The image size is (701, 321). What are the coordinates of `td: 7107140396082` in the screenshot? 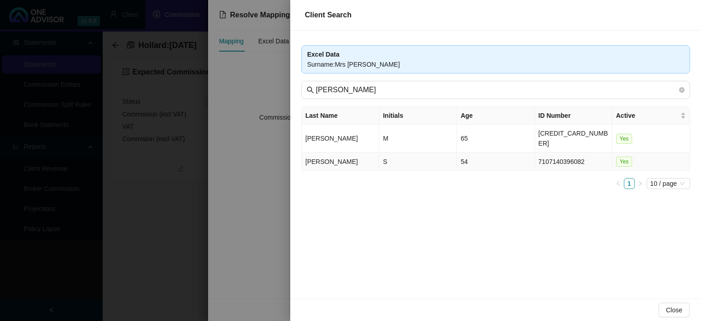 It's located at (574, 162).